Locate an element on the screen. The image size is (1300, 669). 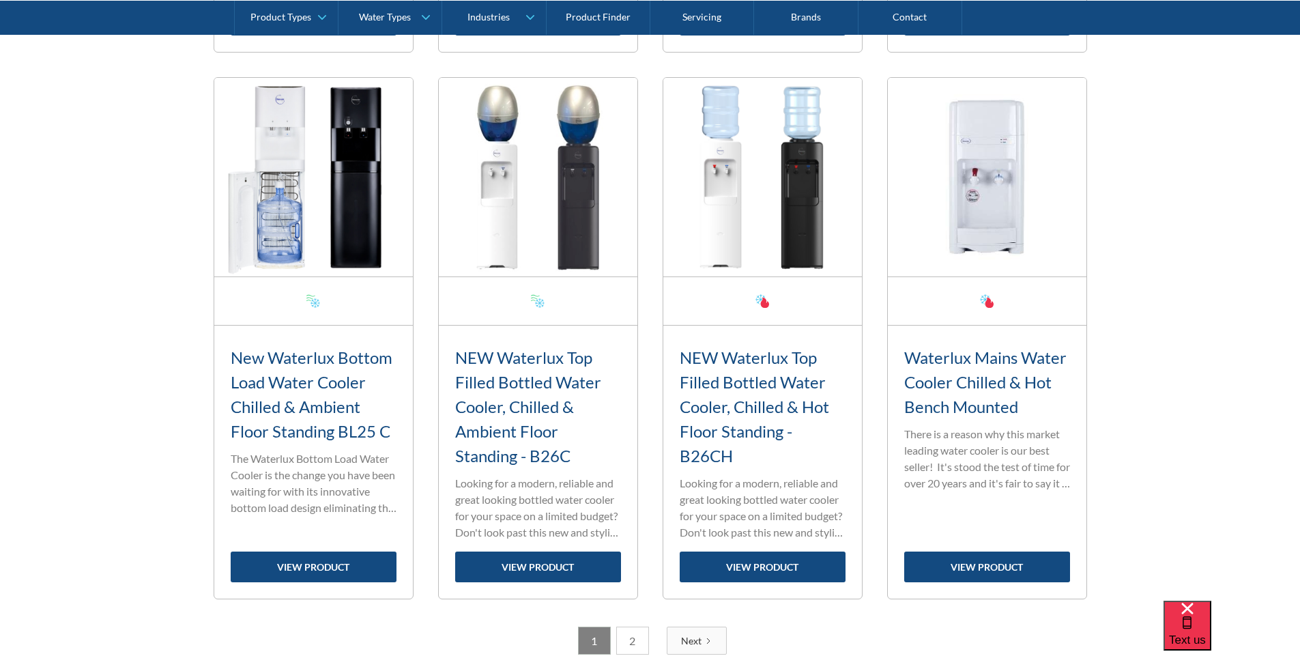
div: Product Types is located at coordinates (280, 16).